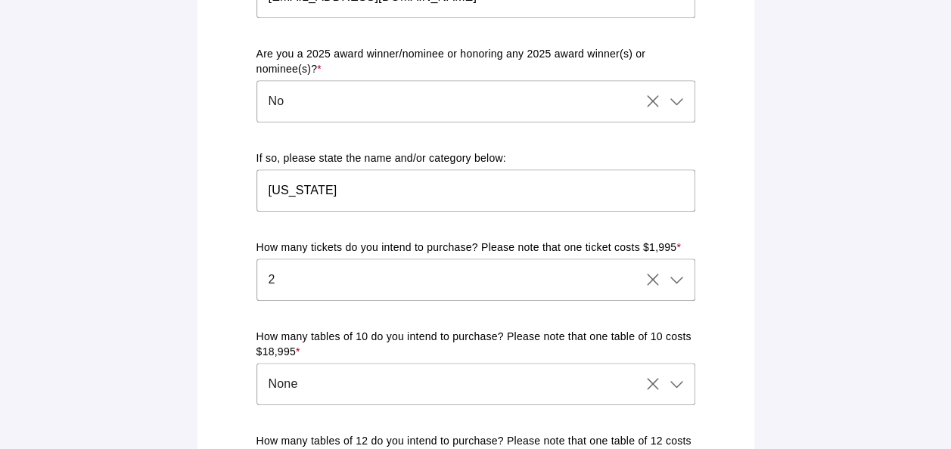 This screenshot has height=449, width=951. Describe the element at coordinates (476, 62) in the screenshot. I see `p: Are you a 2025 award winner/nominee or honoring any 2025 award winner(s) or nominee(s)?` at that location.